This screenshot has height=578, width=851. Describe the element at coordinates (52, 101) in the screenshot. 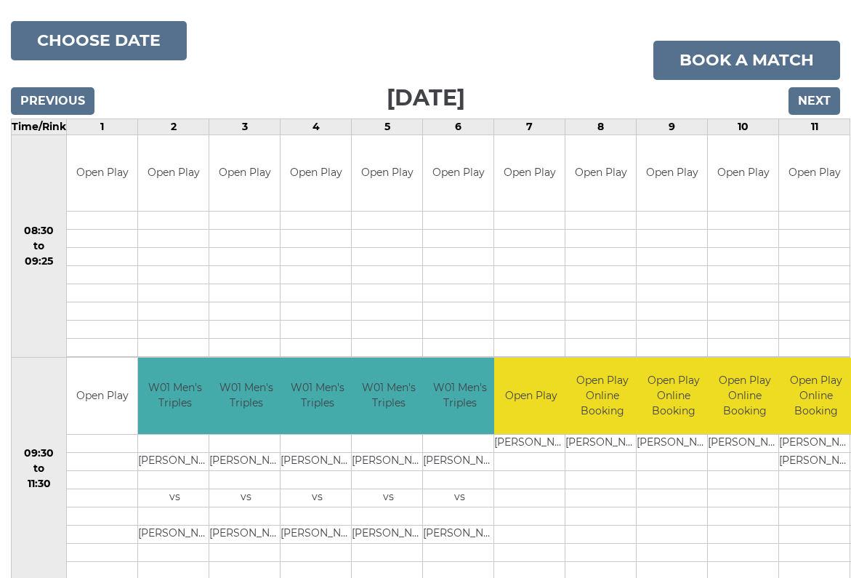

I see `input: Previous` at that location.